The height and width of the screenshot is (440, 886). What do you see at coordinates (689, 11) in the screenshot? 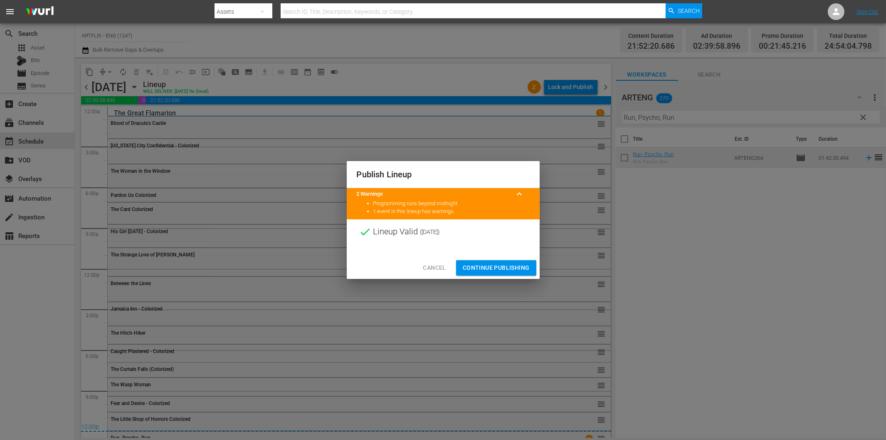
I see `span: Search` at bounding box center [689, 11].